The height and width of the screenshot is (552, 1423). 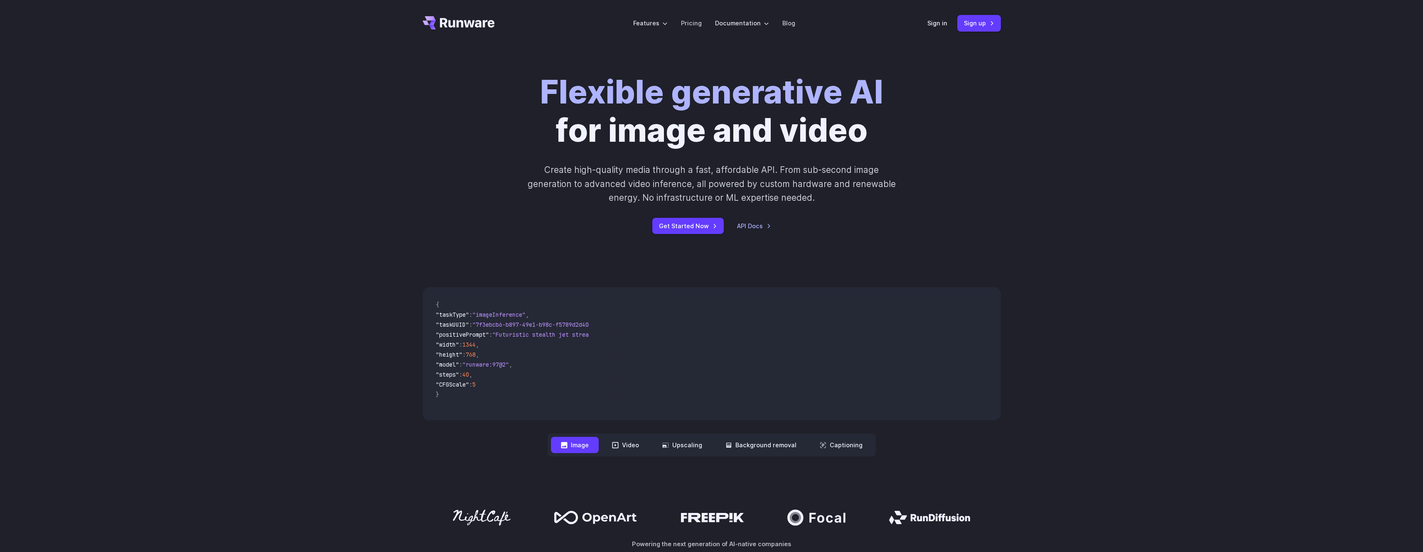 I want to click on span: "CFGScale", so click(x=453, y=384).